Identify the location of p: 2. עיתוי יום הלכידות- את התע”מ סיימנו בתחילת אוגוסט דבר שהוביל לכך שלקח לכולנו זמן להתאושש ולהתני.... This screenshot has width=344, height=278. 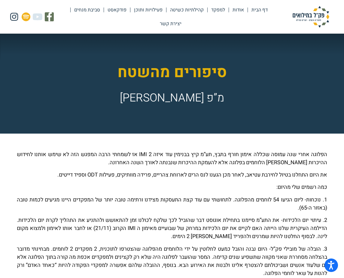
(172, 228).